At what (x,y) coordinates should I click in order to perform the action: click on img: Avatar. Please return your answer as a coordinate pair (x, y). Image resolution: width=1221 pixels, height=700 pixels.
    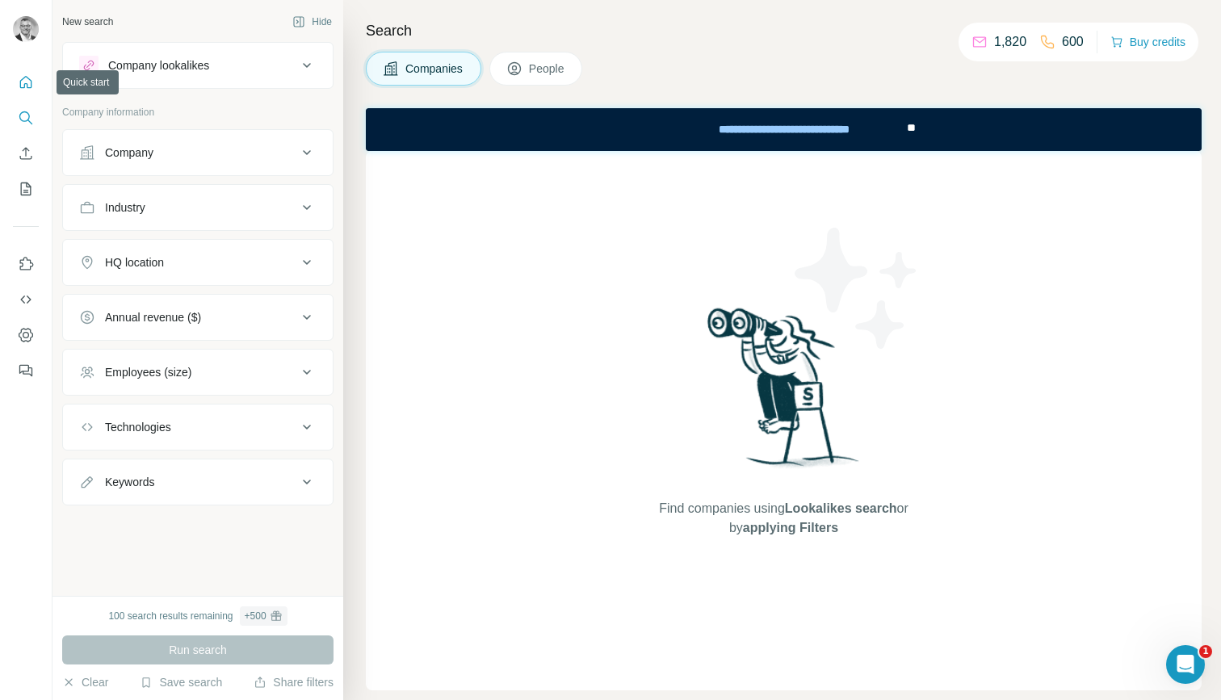
    Looking at the image, I should click on (26, 29).